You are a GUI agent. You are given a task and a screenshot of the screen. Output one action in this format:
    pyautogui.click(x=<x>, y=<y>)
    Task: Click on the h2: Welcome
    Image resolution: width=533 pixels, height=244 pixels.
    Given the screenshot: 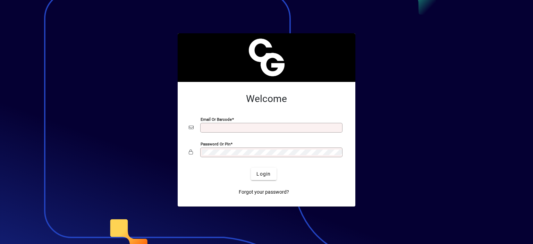 What is the action you would take?
    pyautogui.click(x=267, y=99)
    